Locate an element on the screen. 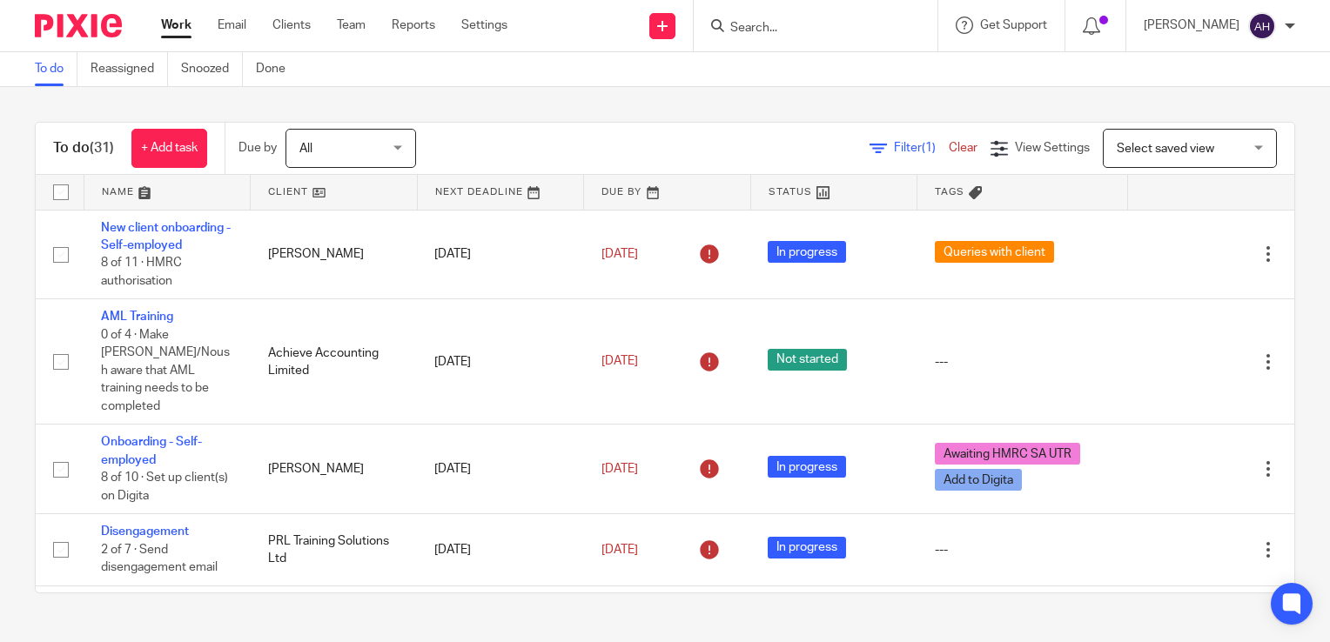  a: Snoozed is located at coordinates (211, 69).